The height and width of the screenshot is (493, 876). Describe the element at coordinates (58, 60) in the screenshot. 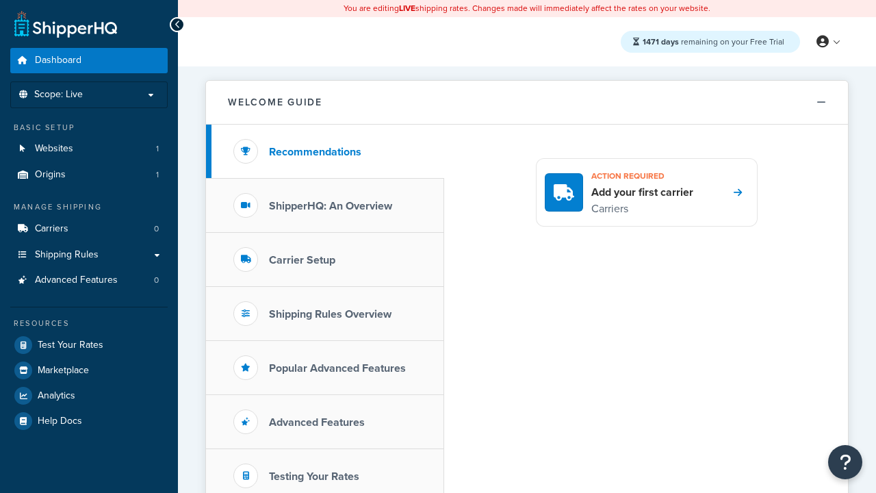

I see `span: Dashboard` at that location.